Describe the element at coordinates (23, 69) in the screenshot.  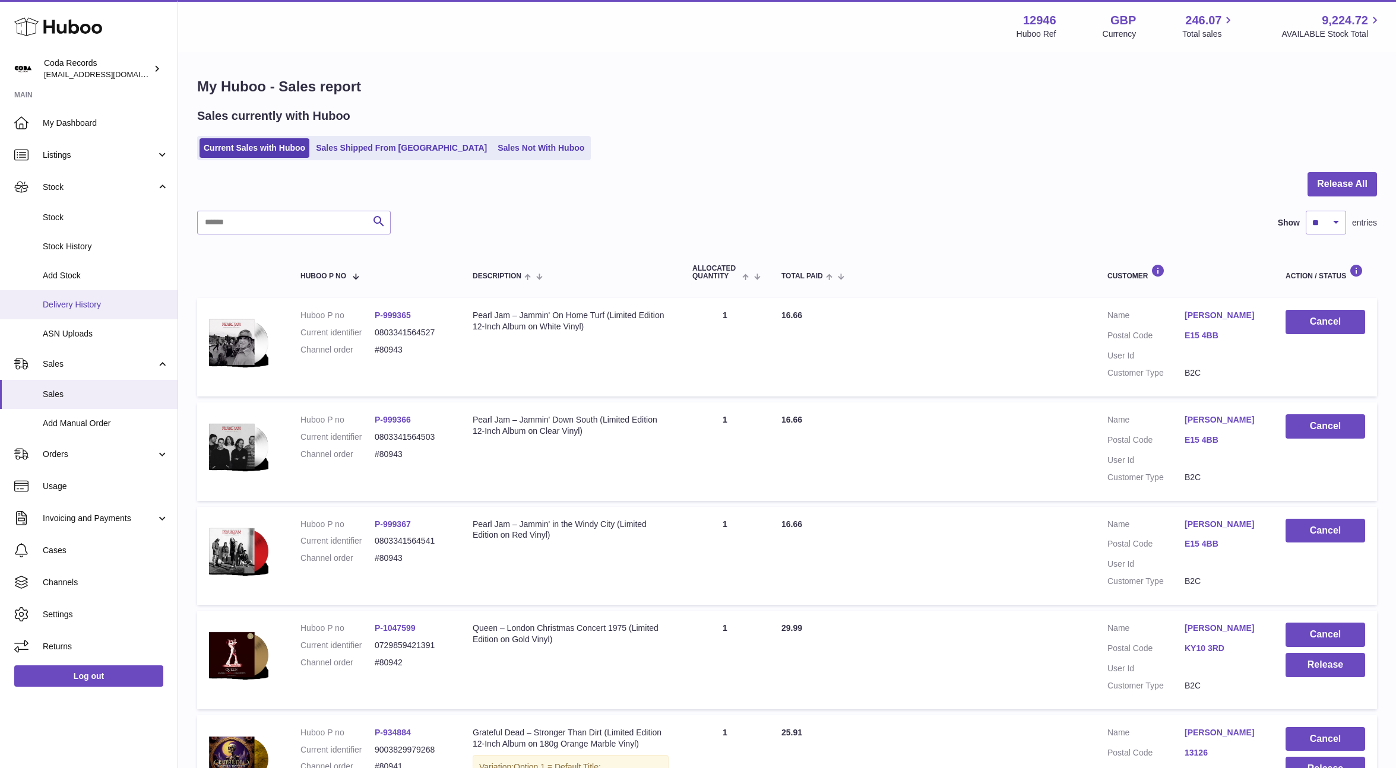
I see `img: haz@pcatmedia.com` at that location.